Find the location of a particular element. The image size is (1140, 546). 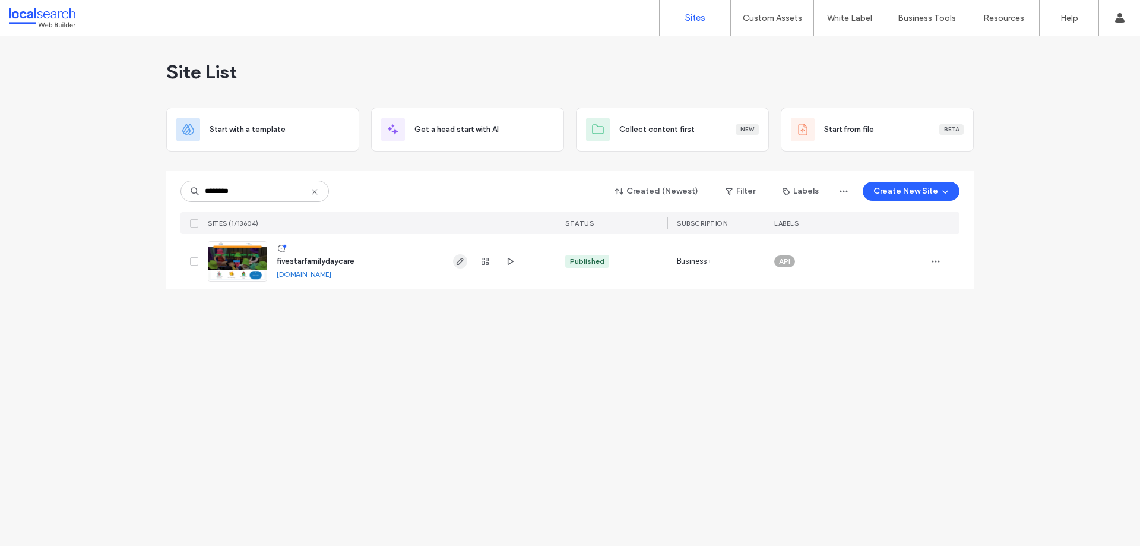

label: Sites is located at coordinates (695, 18).